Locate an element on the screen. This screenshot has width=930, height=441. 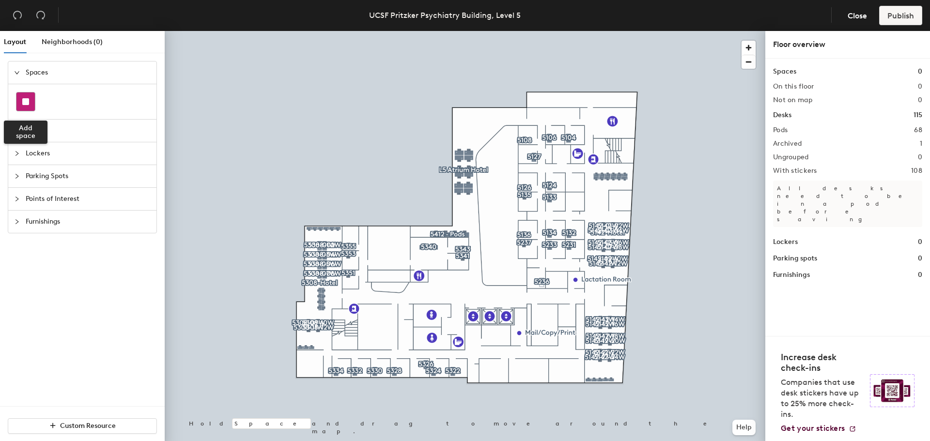
h2: With stickers is located at coordinates (795, 171).